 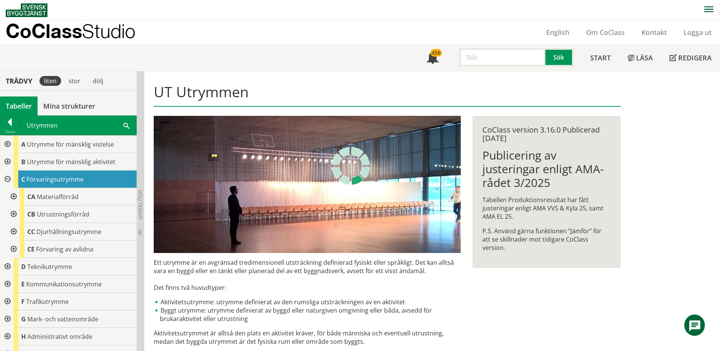 What do you see at coordinates (557, 32) in the screenshot?
I see `a: English` at bounding box center [557, 32].